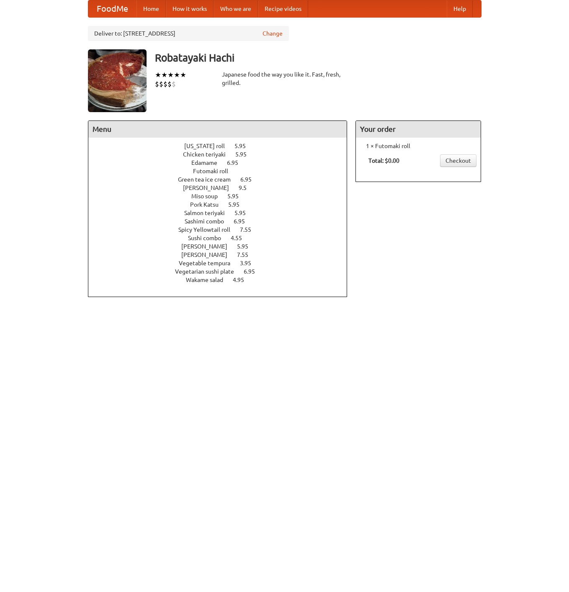  I want to click on b: Total: $0.00, so click(384, 161).